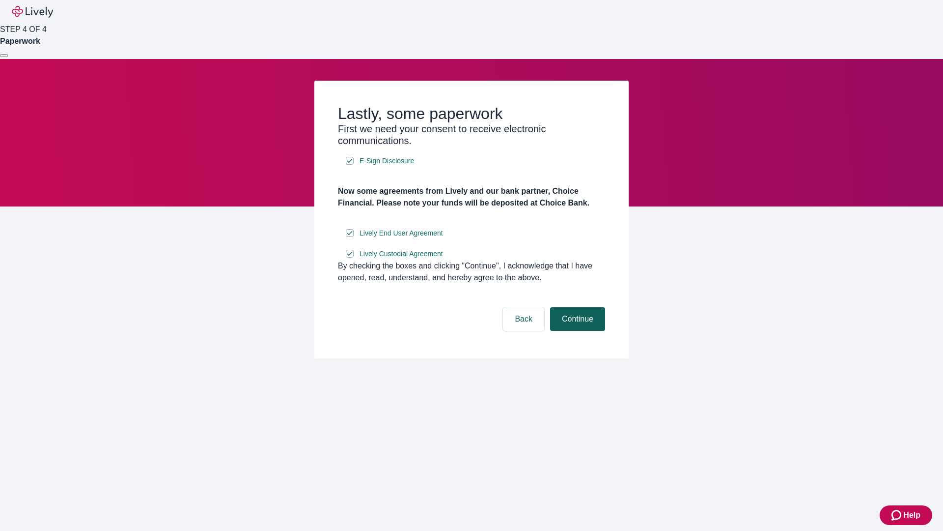 This screenshot has height=531, width=943. Describe the element at coordinates (906, 515) in the screenshot. I see `button: Zendesk support iconHelp` at that location.